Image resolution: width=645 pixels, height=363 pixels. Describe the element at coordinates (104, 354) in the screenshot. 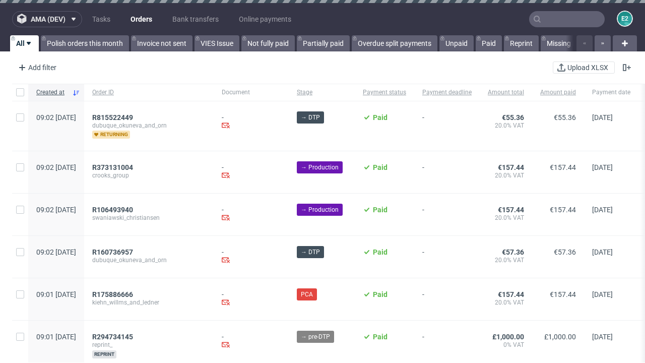

I see `span: reprint` at that location.